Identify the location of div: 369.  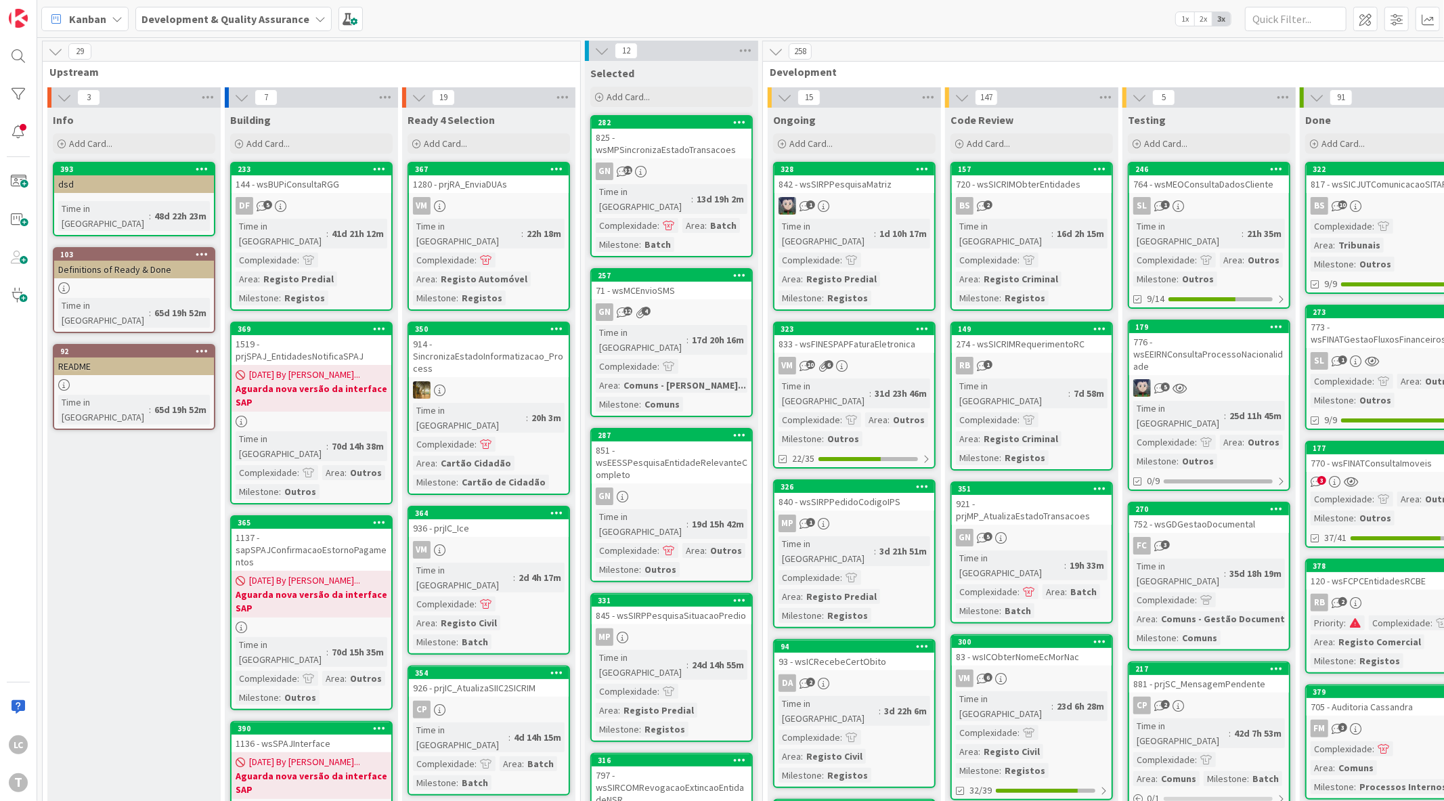
(311, 329).